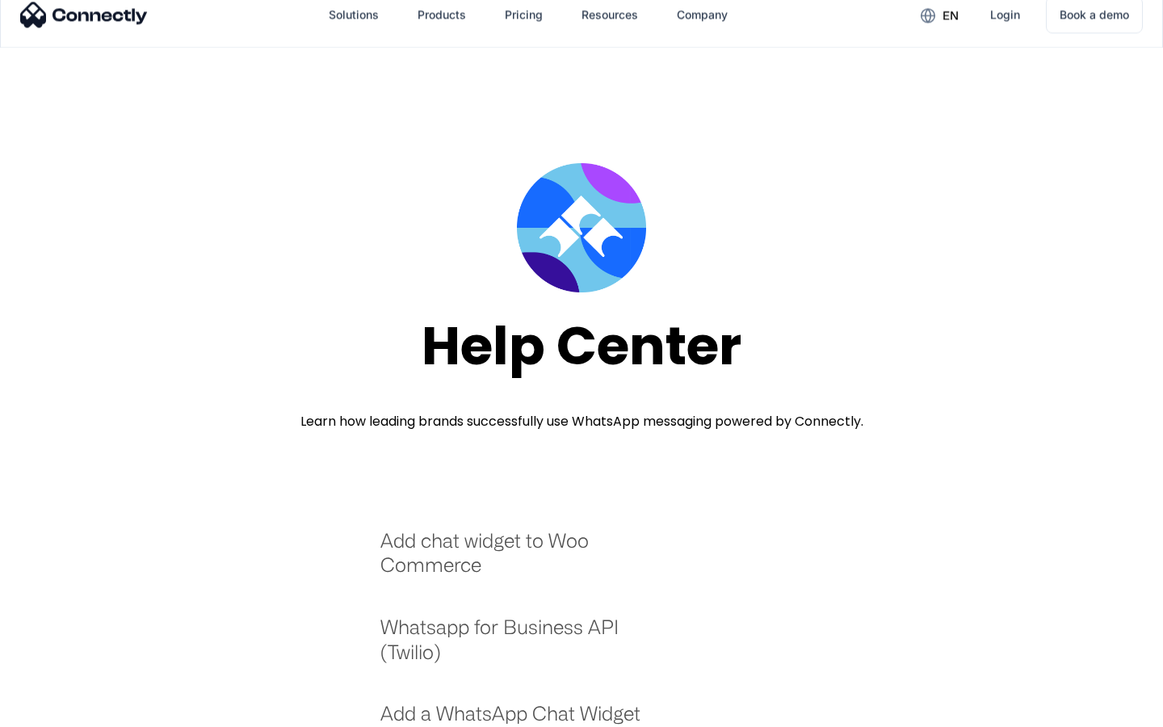 This screenshot has height=727, width=1163. I want to click on div: Learn how leading brands successfully use WhatsApp messaging powered by Connectly., so click(582, 422).